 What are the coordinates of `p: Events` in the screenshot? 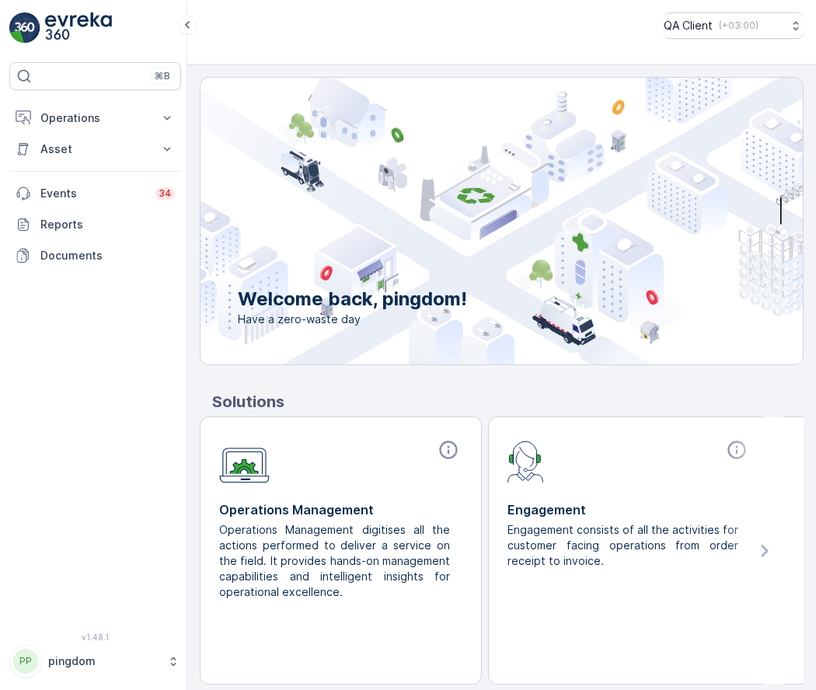 It's located at (93, 194).